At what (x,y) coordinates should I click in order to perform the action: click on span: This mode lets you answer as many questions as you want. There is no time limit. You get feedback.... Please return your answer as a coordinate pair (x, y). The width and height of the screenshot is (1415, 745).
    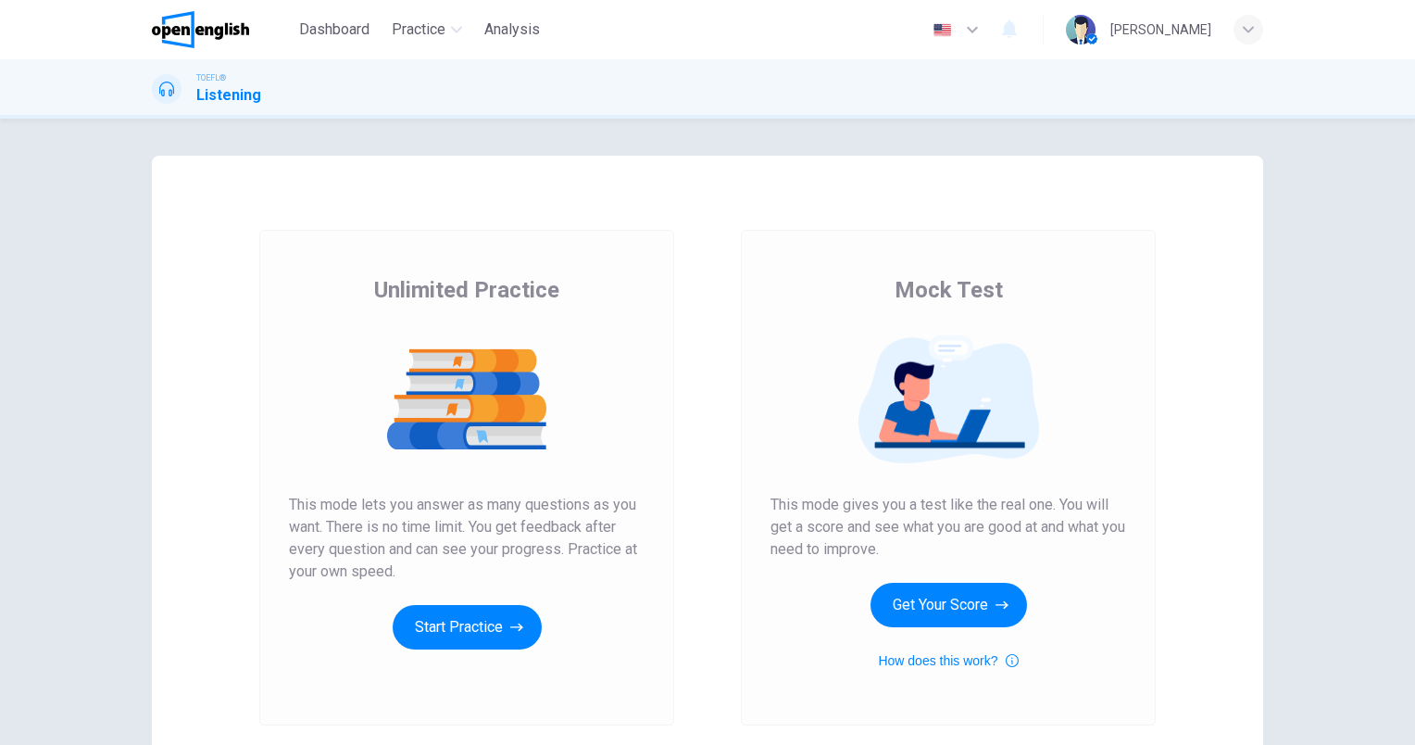
    Looking at the image, I should click on (467, 538).